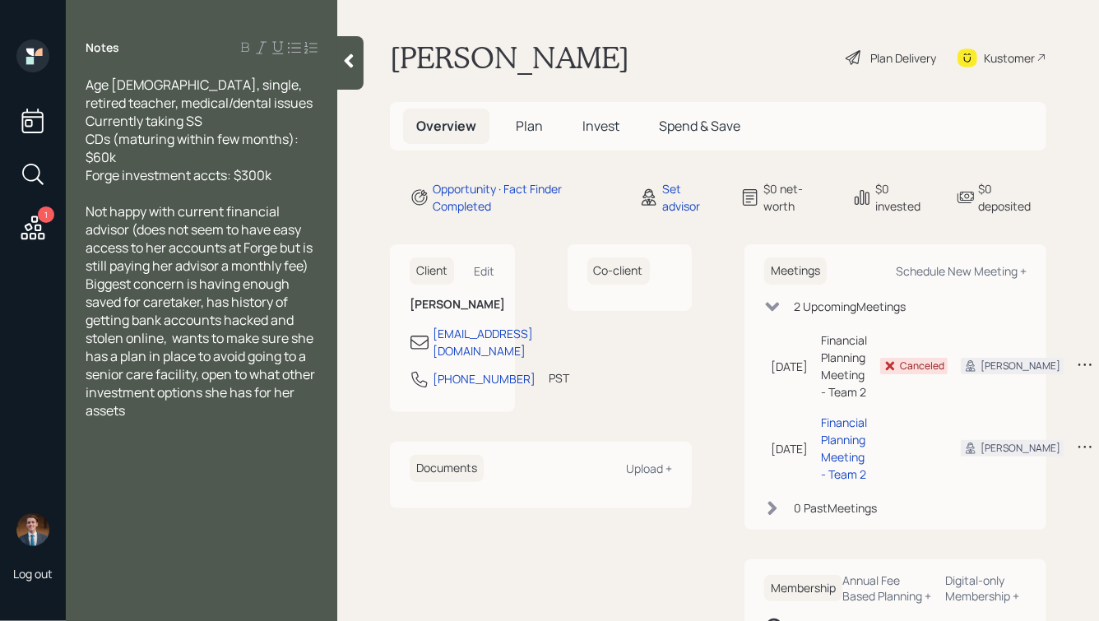 This screenshot has height=621, width=1099. I want to click on div: Log out, so click(33, 573).